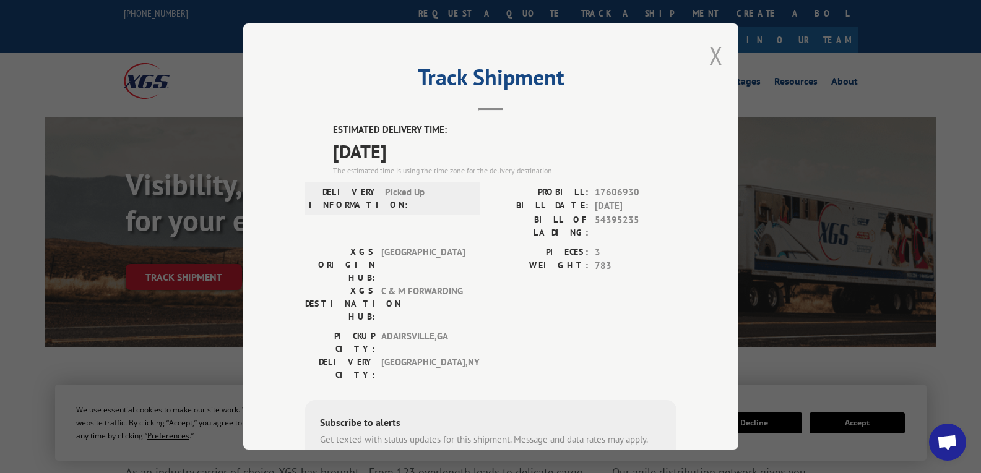  I want to click on span: ADAIRSVILLE , GA, so click(423, 343).